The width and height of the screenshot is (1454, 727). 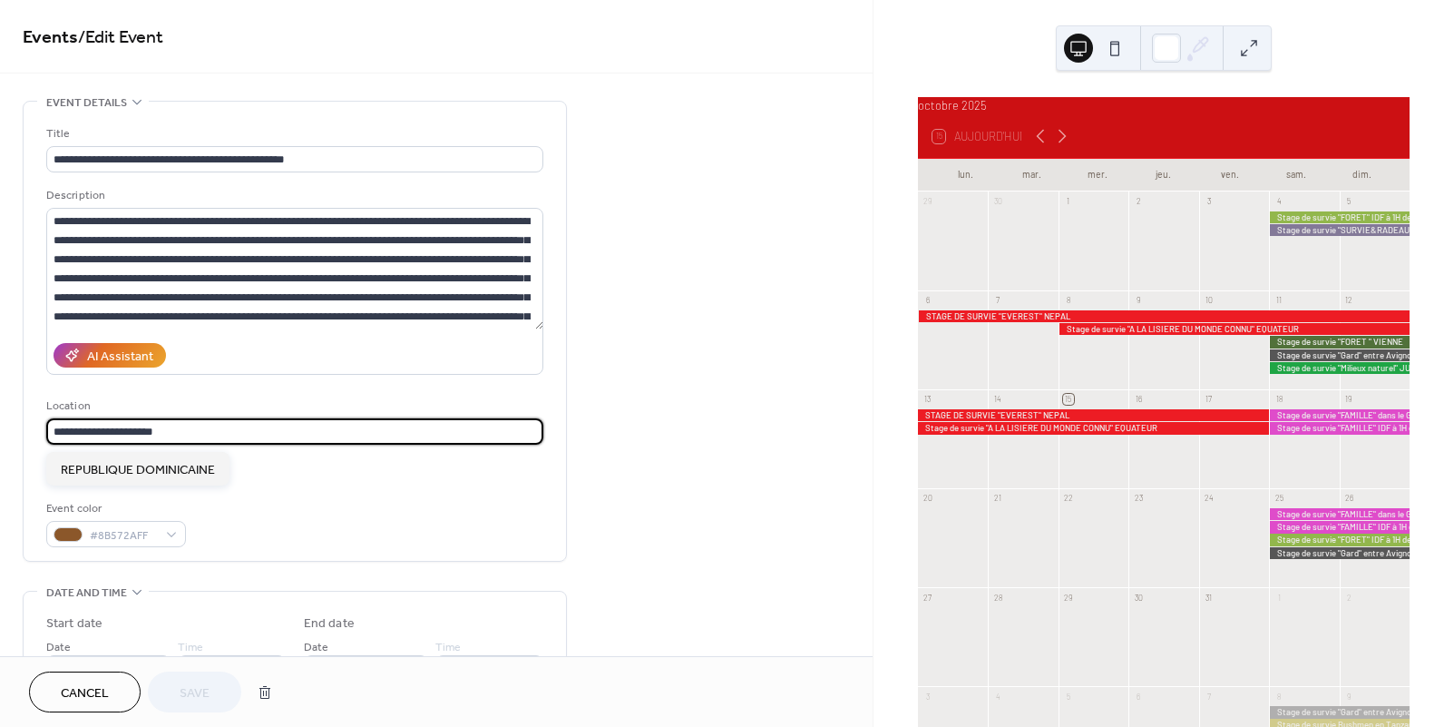 I want to click on div: 20, so click(x=928, y=498).